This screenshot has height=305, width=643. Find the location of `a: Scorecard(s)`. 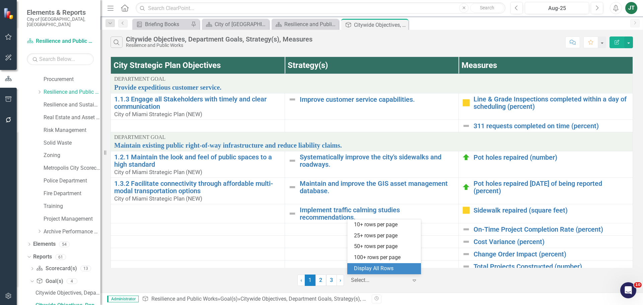

a: Scorecard(s) is located at coordinates (56, 269).